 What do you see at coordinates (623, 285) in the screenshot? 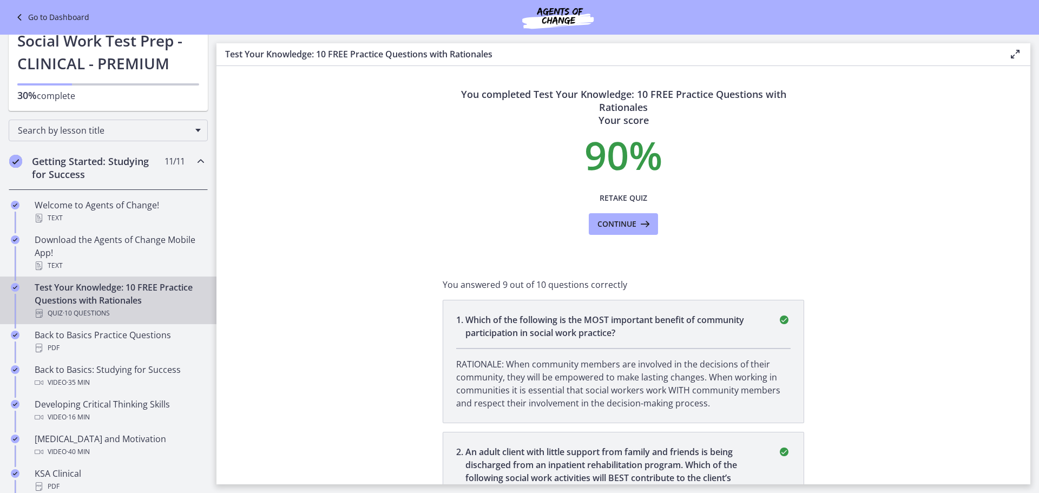
I see `p: You answered 9 out of 10 questions correctly` at bounding box center [623, 285].